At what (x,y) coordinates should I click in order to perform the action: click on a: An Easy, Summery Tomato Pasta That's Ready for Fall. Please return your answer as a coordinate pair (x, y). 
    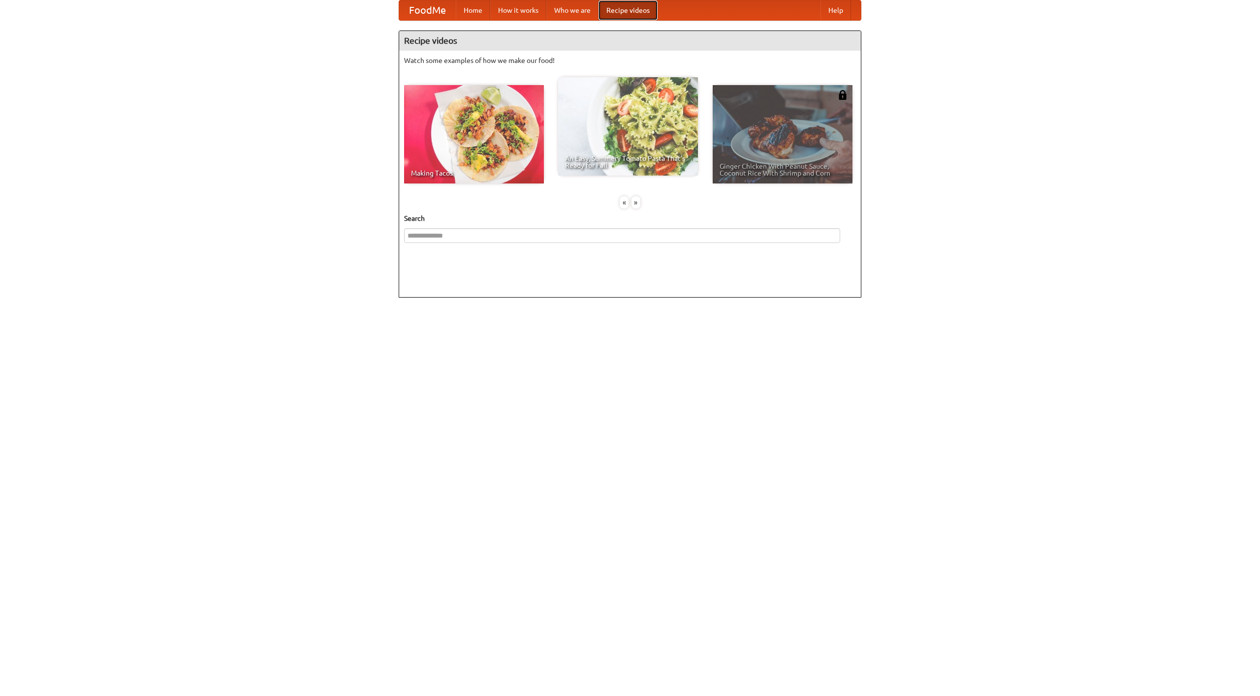
    Looking at the image, I should click on (628, 126).